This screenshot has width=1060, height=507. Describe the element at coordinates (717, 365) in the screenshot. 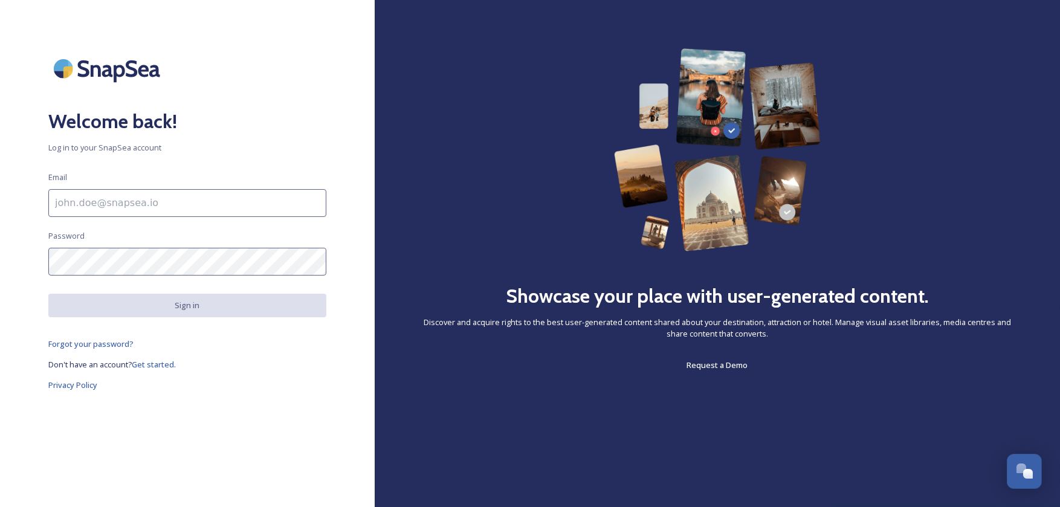

I see `span: Request a Demo` at that location.